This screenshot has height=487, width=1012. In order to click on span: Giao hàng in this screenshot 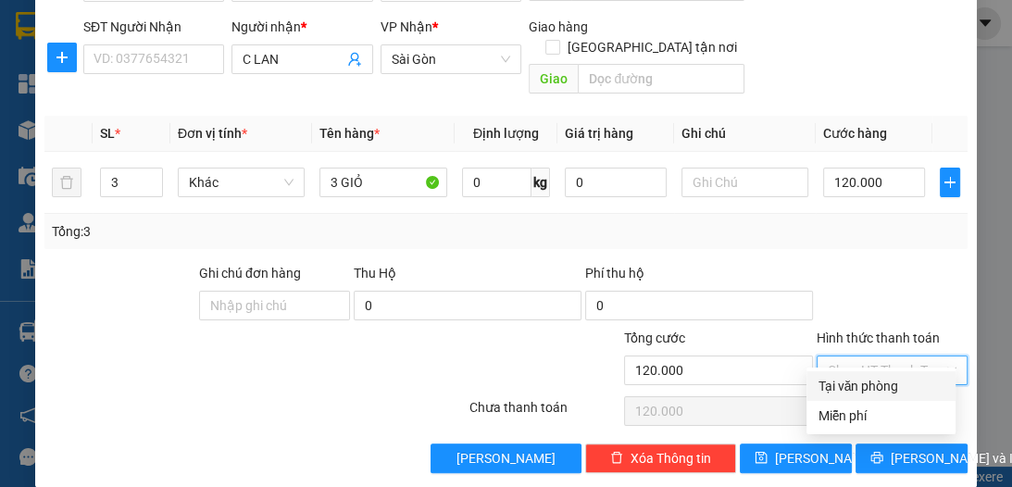, I will do `click(558, 27)`.